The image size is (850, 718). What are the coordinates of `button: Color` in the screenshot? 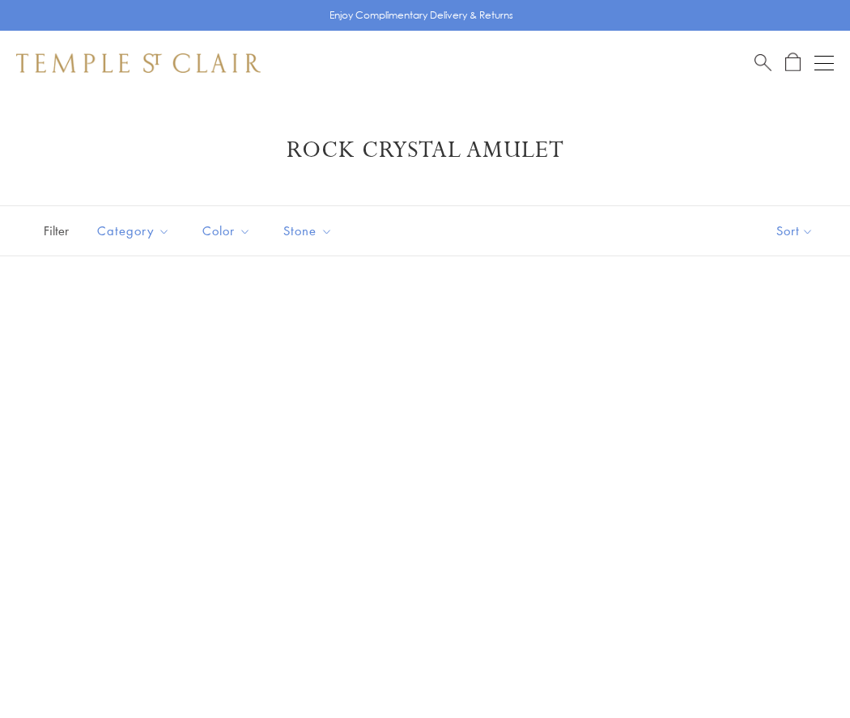 It's located at (227, 231).